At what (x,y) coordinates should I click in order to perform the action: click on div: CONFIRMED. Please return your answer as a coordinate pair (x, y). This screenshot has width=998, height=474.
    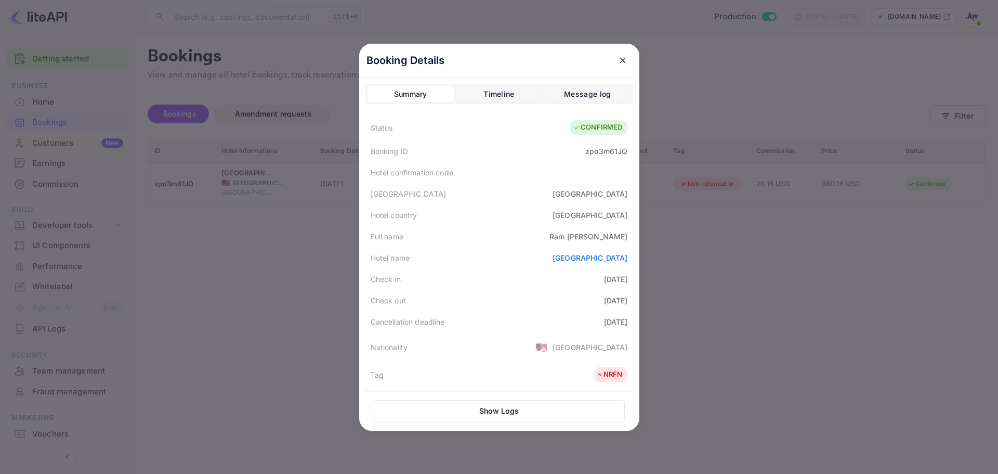
    Looking at the image, I should click on (597, 127).